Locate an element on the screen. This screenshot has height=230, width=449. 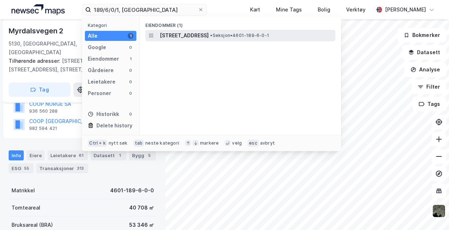
div: Bruksareal (BRA) is located at coordinates (32, 225).